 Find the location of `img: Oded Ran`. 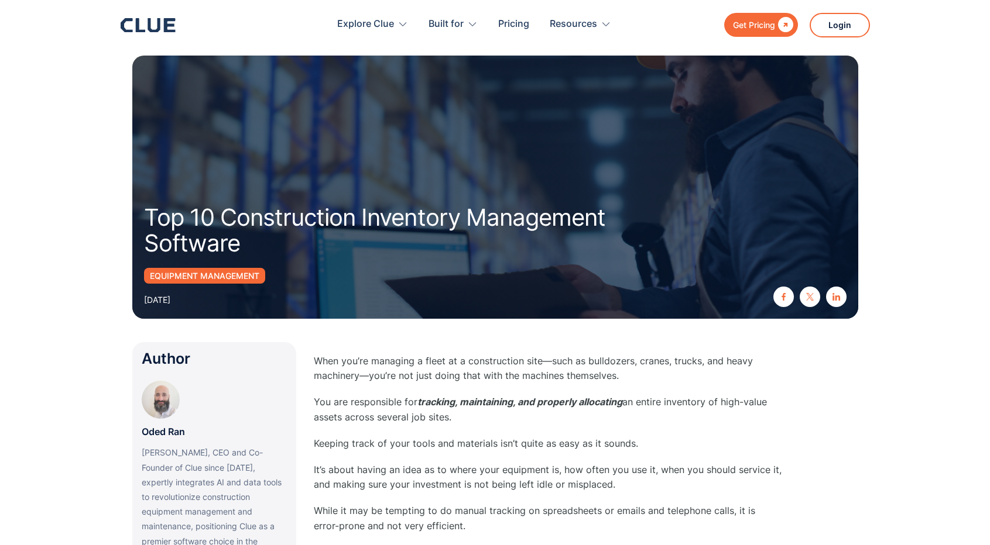

img: Oded Ran is located at coordinates (160, 400).